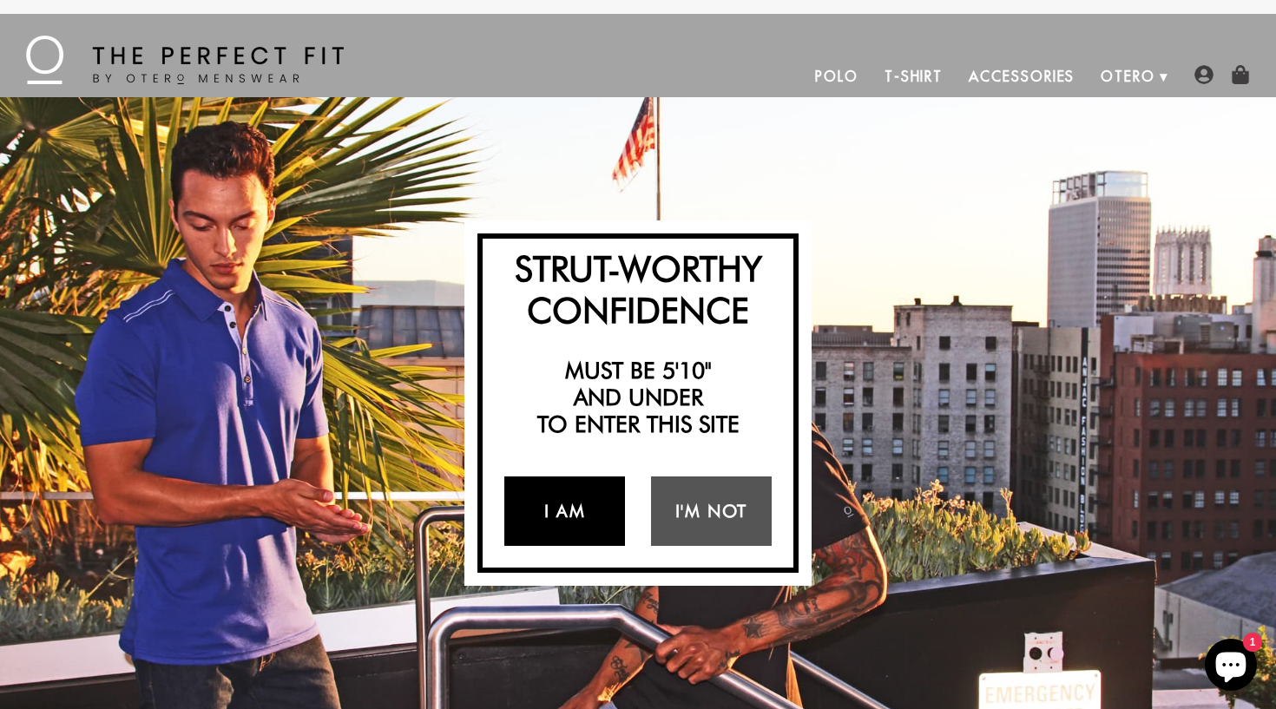 This screenshot has width=1276, height=709. Describe the element at coordinates (1022, 76) in the screenshot. I see `a: Accessories` at that location.